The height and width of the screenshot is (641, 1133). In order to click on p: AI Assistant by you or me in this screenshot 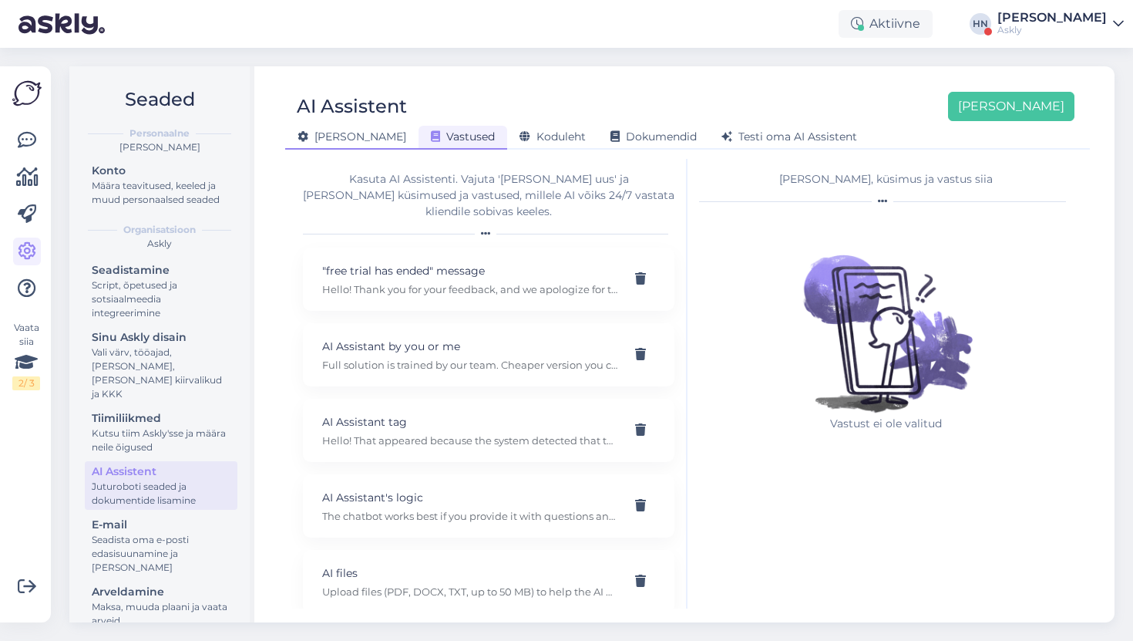, I will do `click(470, 346)`.